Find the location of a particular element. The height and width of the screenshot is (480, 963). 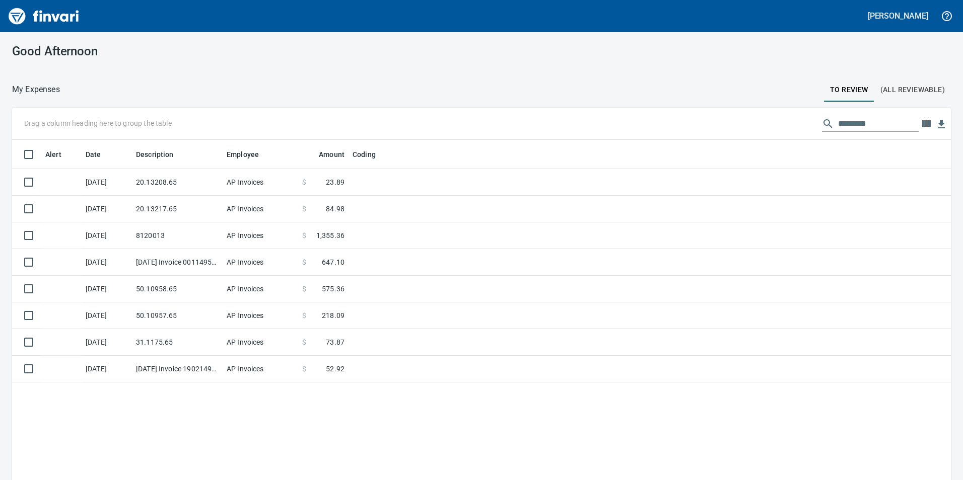

button: Download Table is located at coordinates (941, 124).